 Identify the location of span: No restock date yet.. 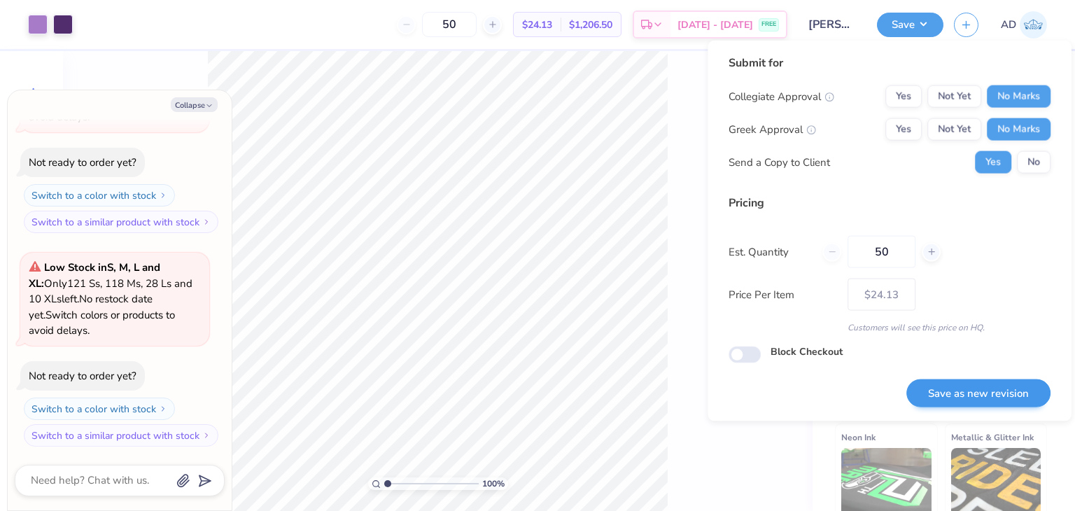
(90, 306).